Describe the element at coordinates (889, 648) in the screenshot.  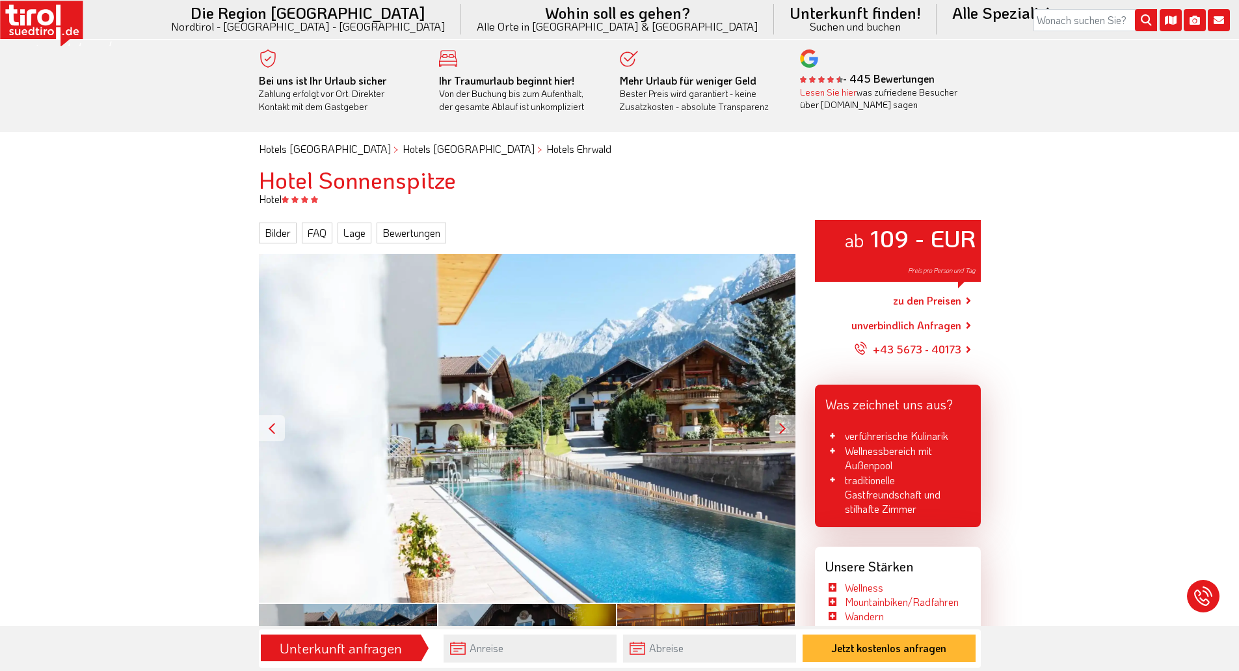
I see `button: Jetzt kostenlos anfragen` at that location.